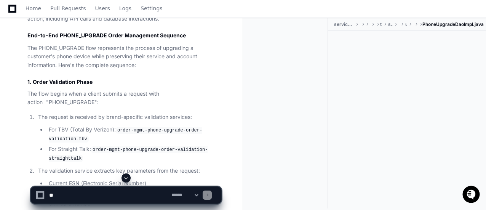 Image resolution: width=486 pixels, height=210 pixels. I want to click on code: order-mgmt-phone-upgrade-order-validation-straighttalk, so click(128, 154).